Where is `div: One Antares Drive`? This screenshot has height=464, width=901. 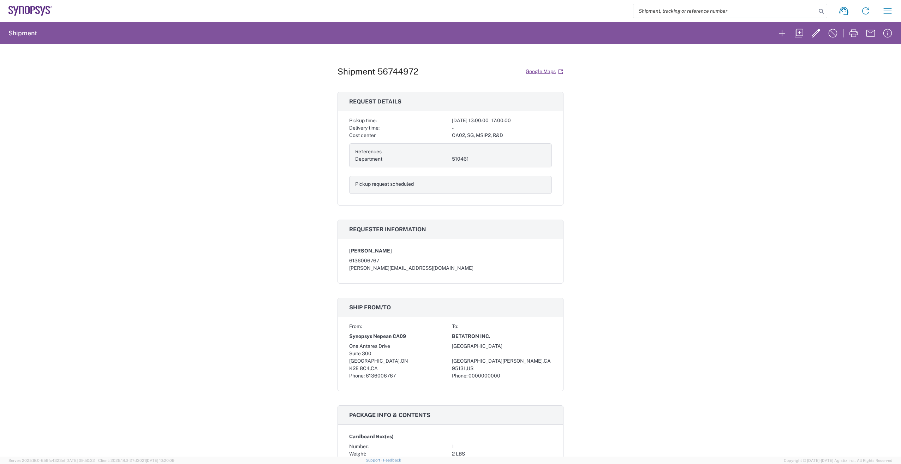 div: One Antares Drive is located at coordinates (399, 346).